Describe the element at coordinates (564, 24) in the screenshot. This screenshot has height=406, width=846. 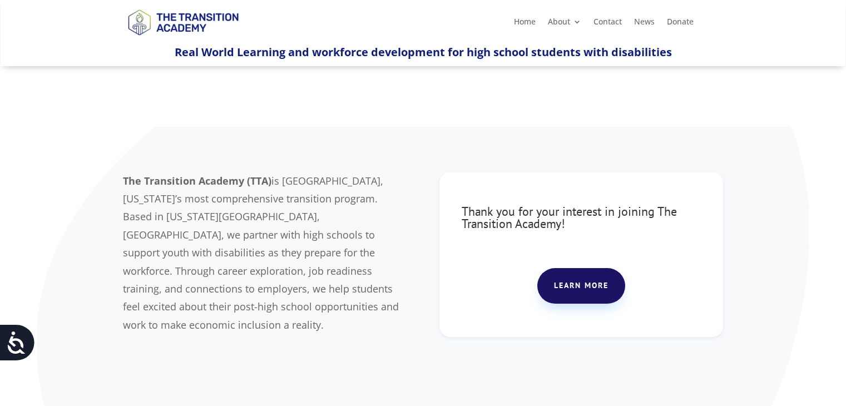
I see `a: About` at that location.